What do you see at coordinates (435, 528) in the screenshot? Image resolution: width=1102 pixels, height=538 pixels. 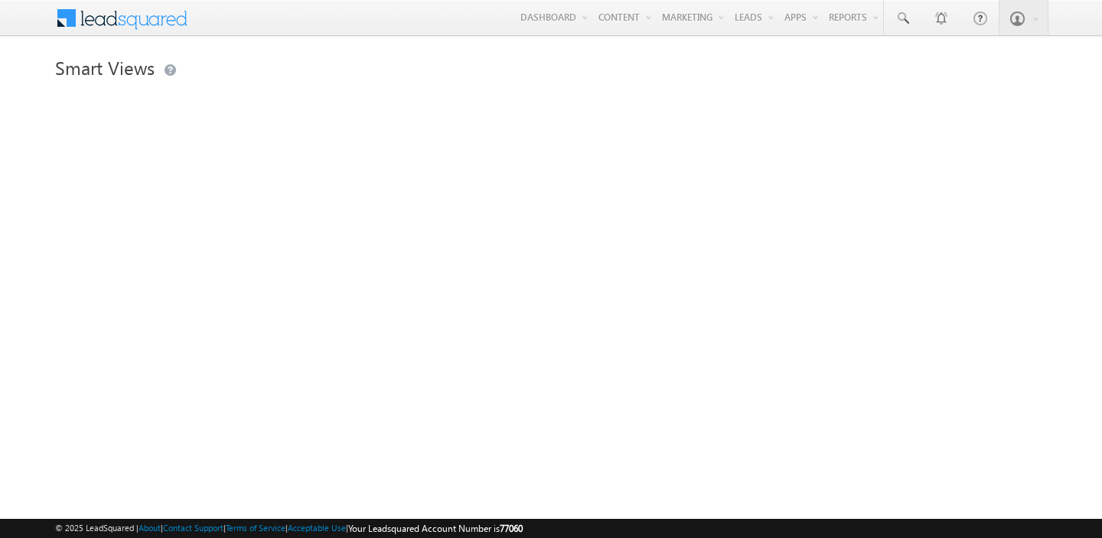 I see `span: Your Leadsquared Account Number is` at bounding box center [435, 528].